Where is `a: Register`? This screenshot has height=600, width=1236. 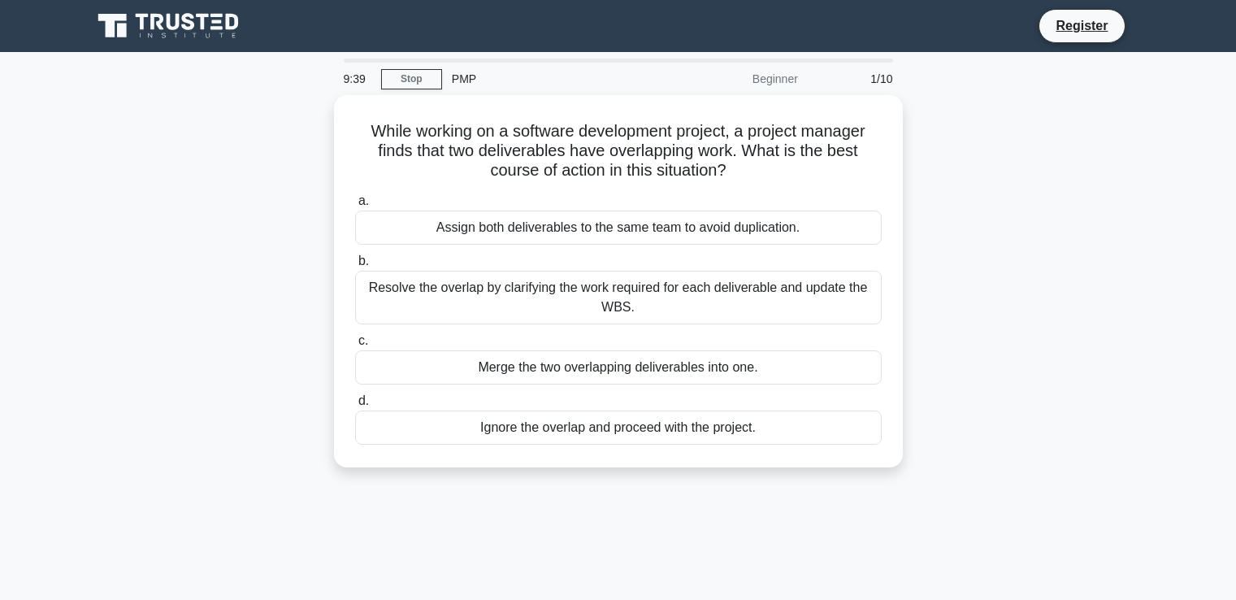 a: Register is located at coordinates (1082, 25).